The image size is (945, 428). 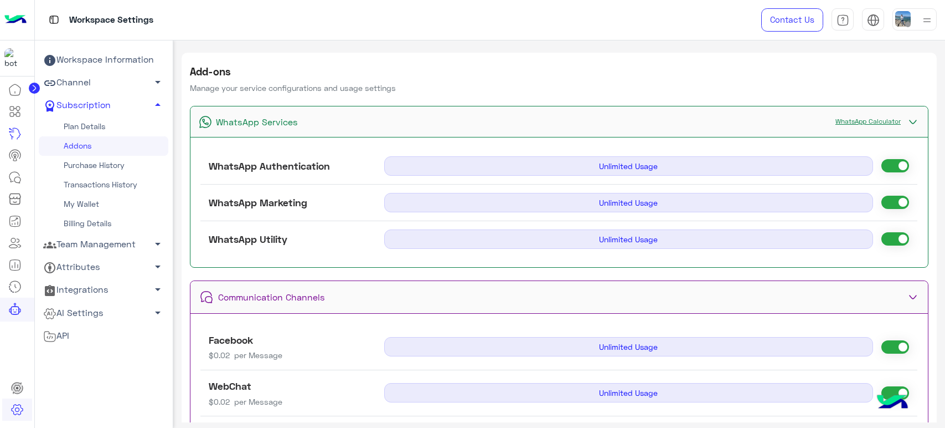 I want to click on img: profile, so click(x=927, y=20).